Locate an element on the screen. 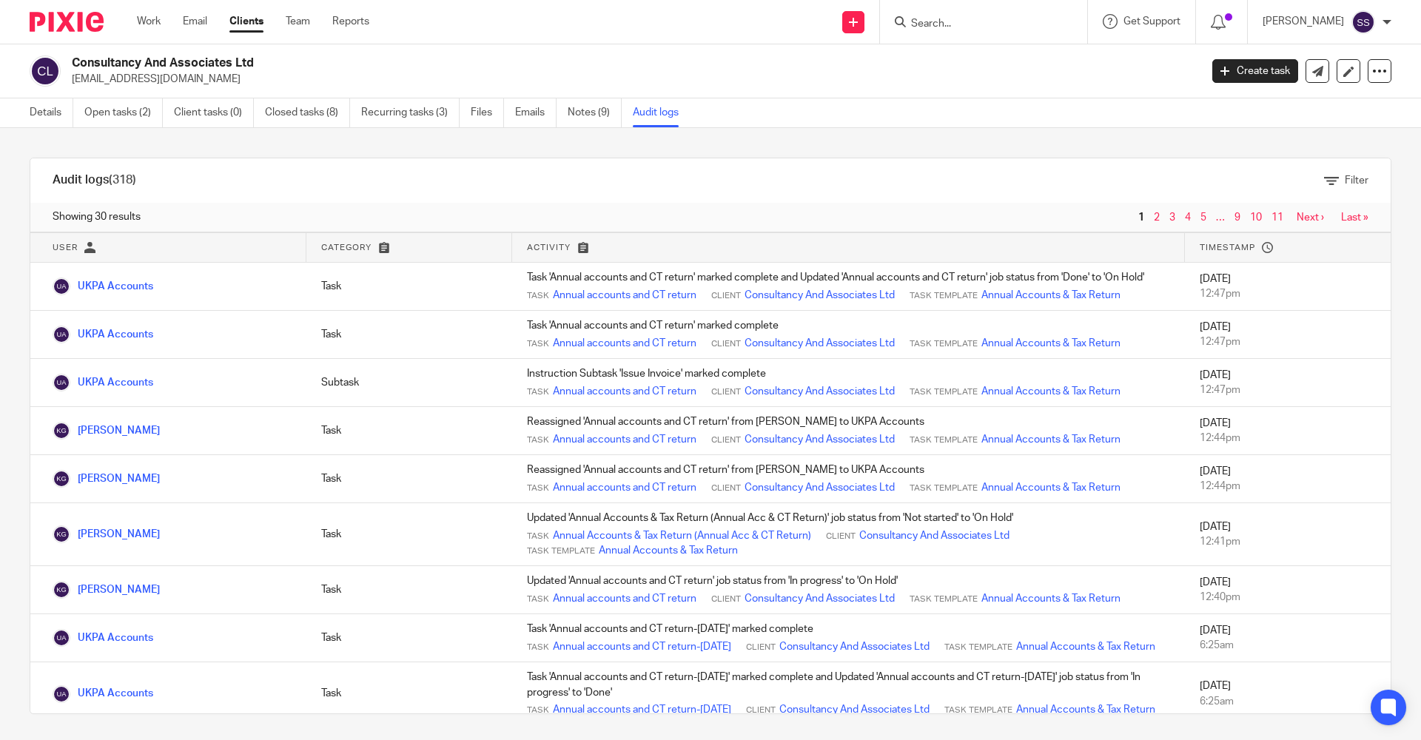 The height and width of the screenshot is (740, 1421). div: 6:25am is located at coordinates (1288, 645).